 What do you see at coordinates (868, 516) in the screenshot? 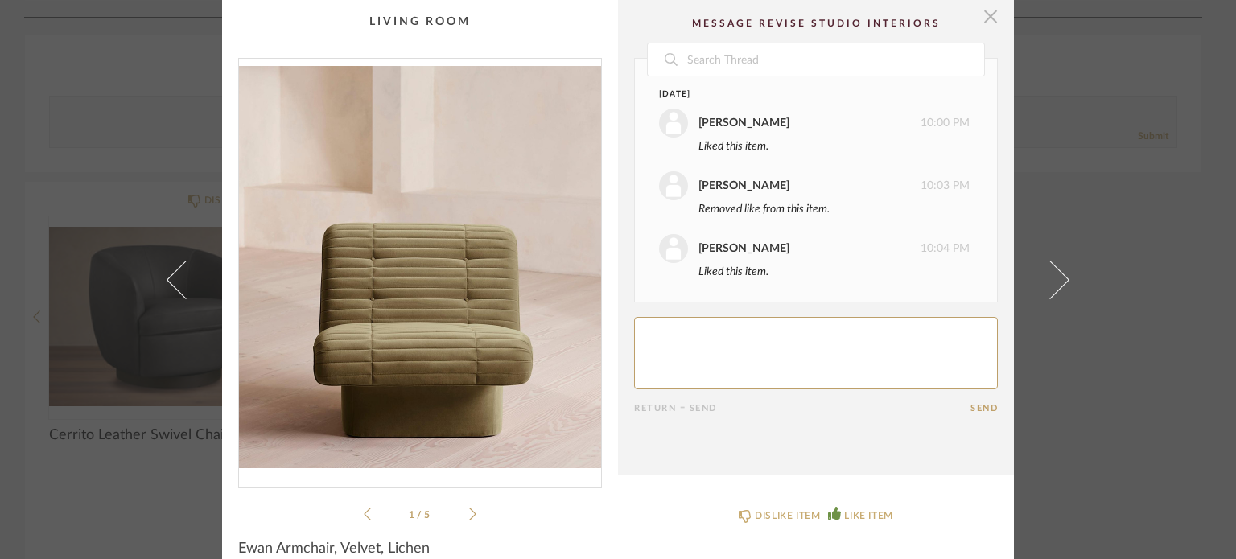
I see `div: LIKE ITEM` at bounding box center [868, 516].